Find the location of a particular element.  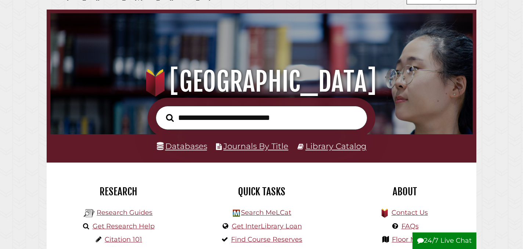

h2: Quick Tasks is located at coordinates (262, 191).